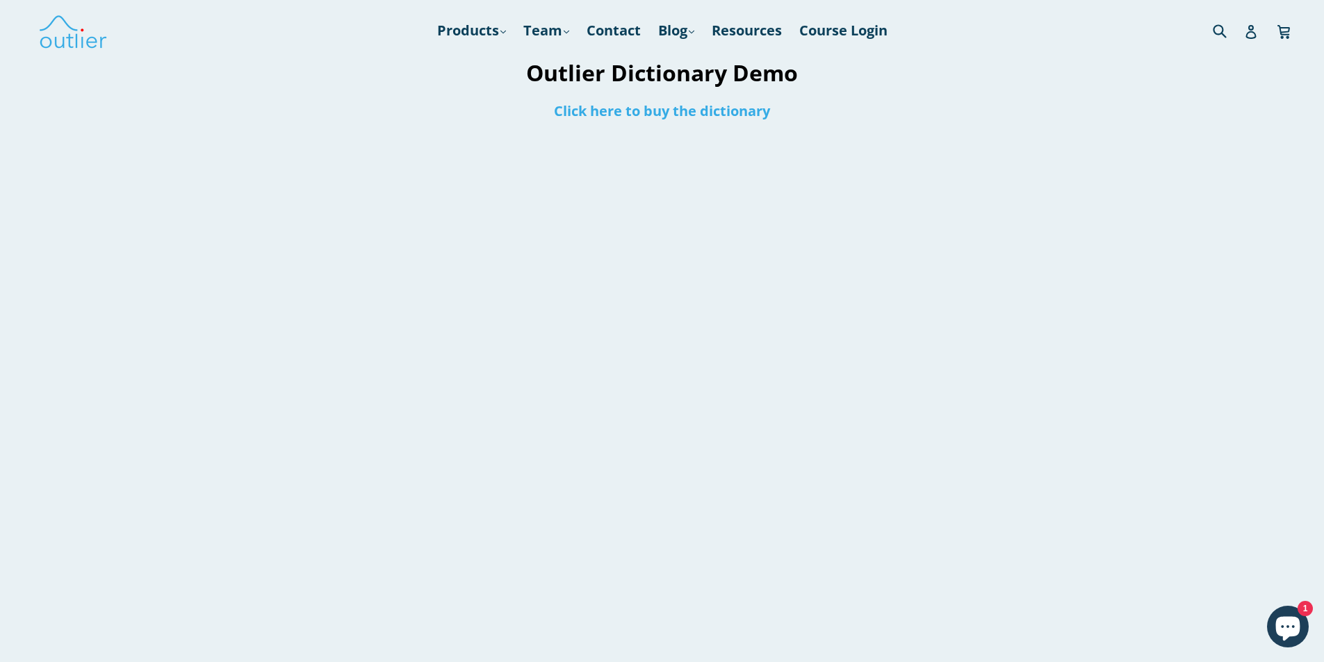 This screenshot has width=1324, height=662. Describe the element at coordinates (73, 31) in the screenshot. I see `img: Outlier Linguistics` at that location.